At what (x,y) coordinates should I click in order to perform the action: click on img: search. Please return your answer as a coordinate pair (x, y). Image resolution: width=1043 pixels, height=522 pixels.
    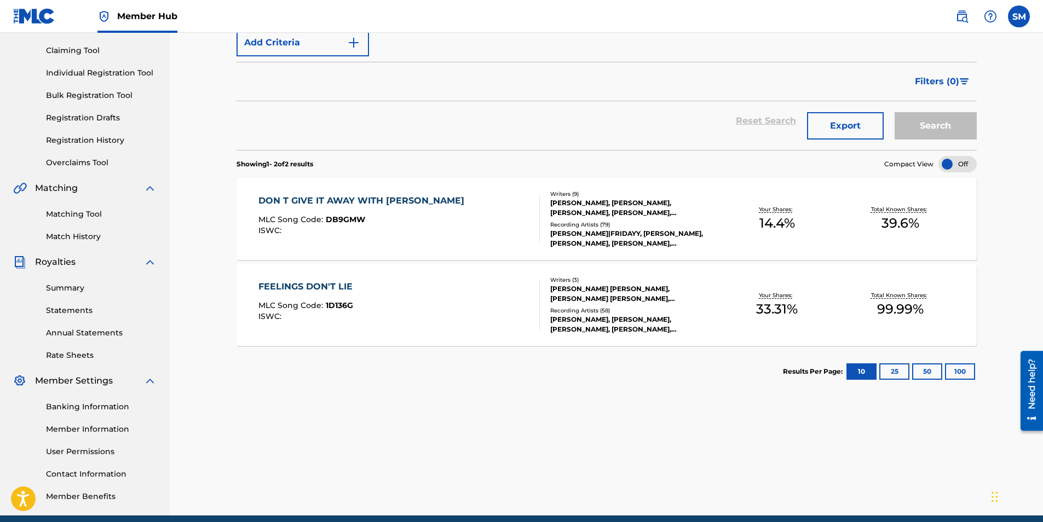
    Looking at the image, I should click on (962, 16).